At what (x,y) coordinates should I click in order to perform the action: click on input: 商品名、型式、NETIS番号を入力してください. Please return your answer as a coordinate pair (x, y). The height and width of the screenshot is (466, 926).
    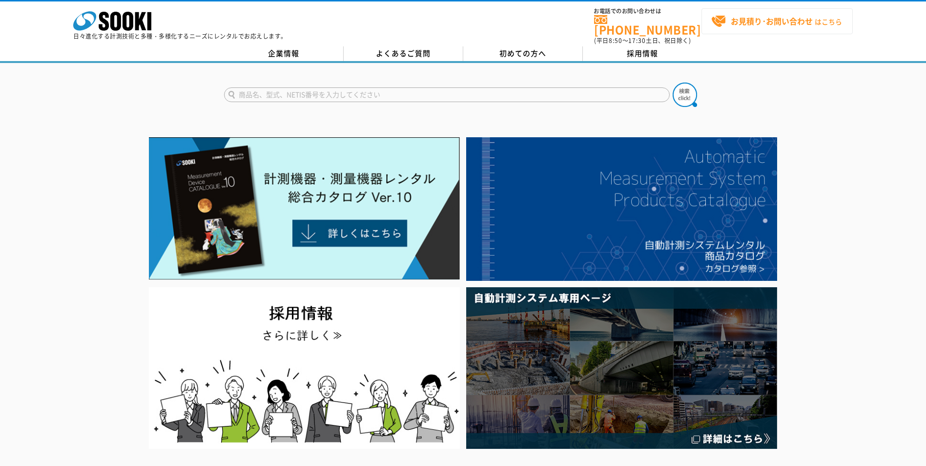
    Looking at the image, I should click on (447, 95).